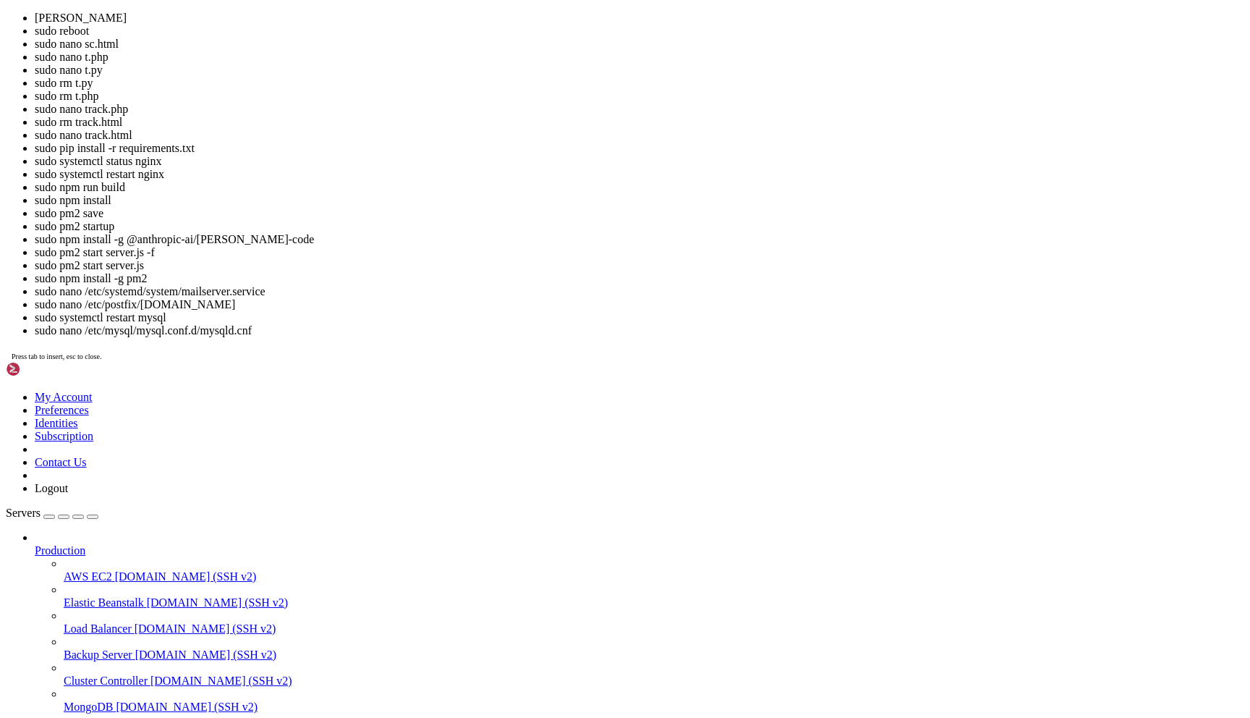 The width and height of the screenshot is (1250, 718). I want to click on span: p, so click(246, 223).